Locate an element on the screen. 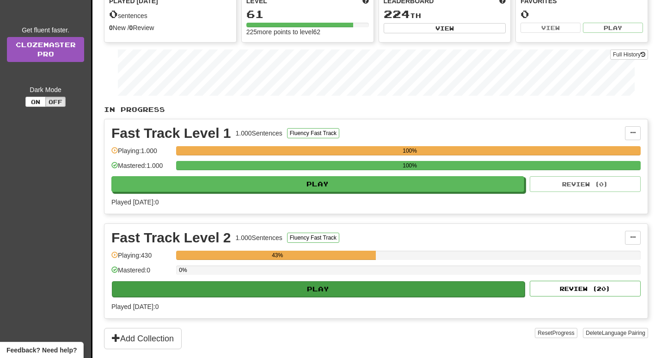 This screenshot has width=655, height=358. span: Language Pairing is located at coordinates (624, 333).